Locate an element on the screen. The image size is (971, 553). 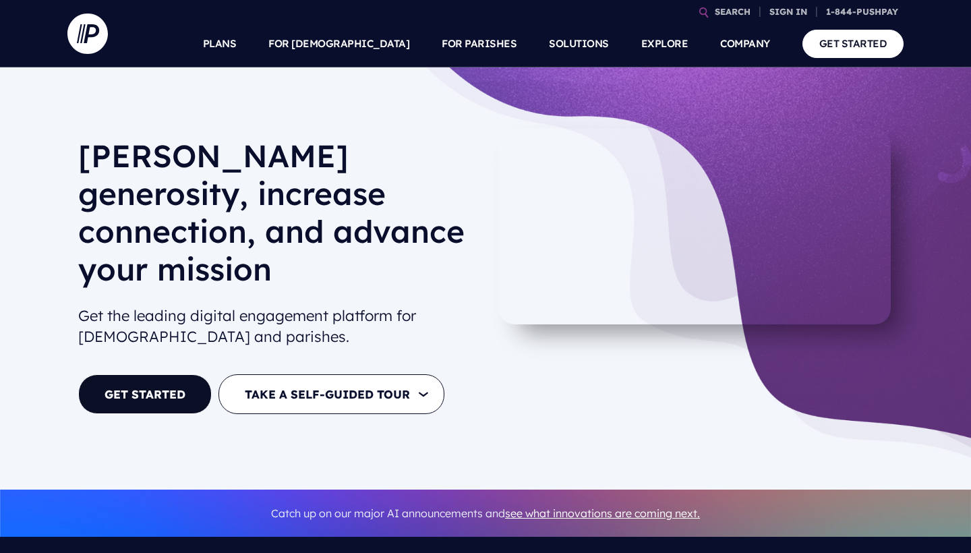
p: Catch up on our major AI announcements and is located at coordinates (485, 513).